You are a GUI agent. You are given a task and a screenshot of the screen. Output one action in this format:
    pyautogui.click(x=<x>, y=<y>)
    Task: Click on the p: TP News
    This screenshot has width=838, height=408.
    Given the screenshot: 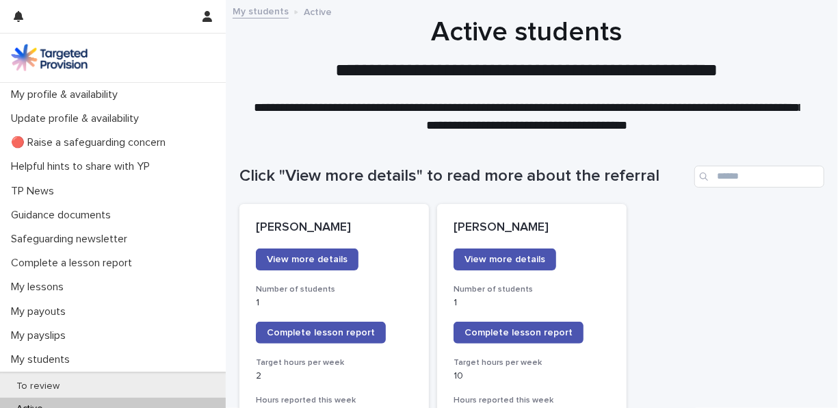 What is the action you would take?
    pyautogui.click(x=35, y=191)
    